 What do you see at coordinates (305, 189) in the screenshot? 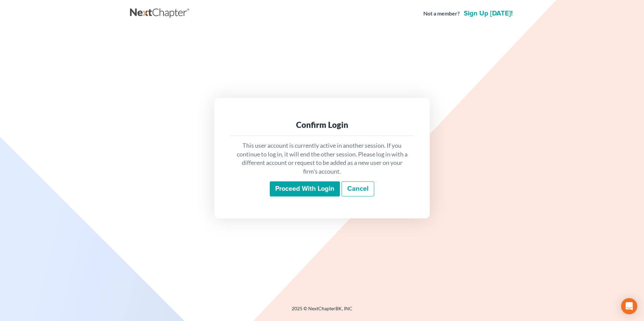
I see `input: Proceed with login` at bounding box center [305, 189].